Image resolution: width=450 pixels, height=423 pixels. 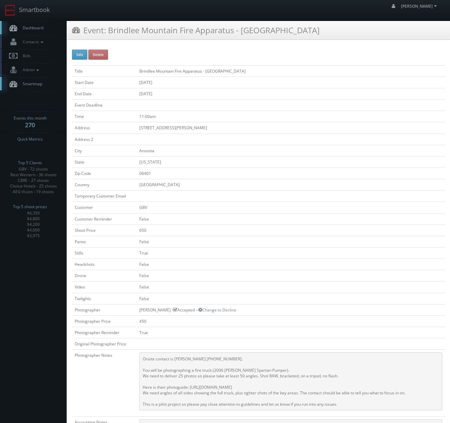 What do you see at coordinates (104, 332) in the screenshot?
I see `td: Photographer Reminder` at bounding box center [104, 332].